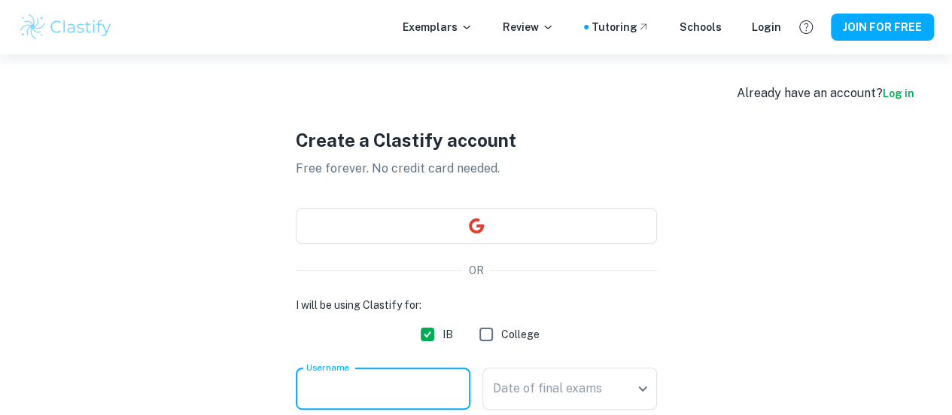  I want to click on a: Schools, so click(701, 27).